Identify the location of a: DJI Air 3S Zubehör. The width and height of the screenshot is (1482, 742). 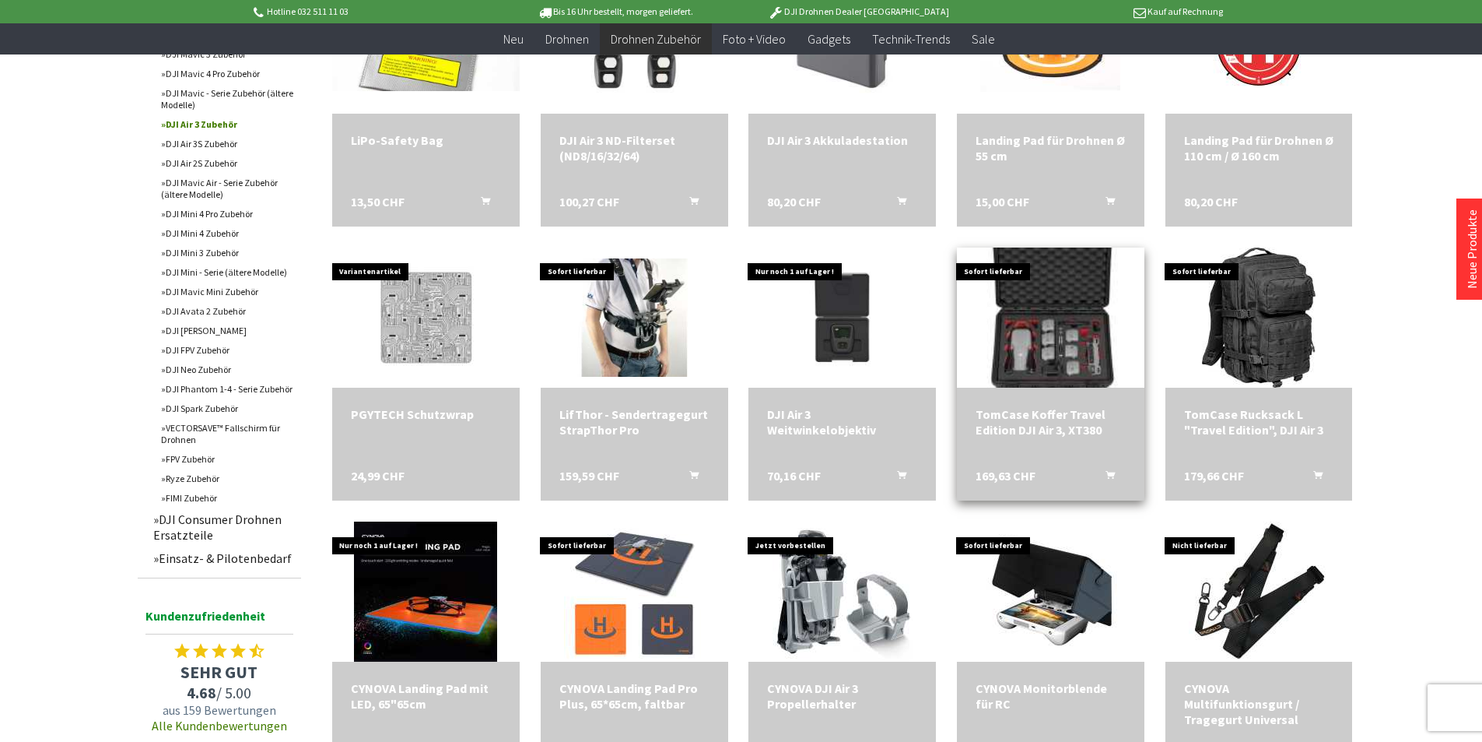
(227, 143).